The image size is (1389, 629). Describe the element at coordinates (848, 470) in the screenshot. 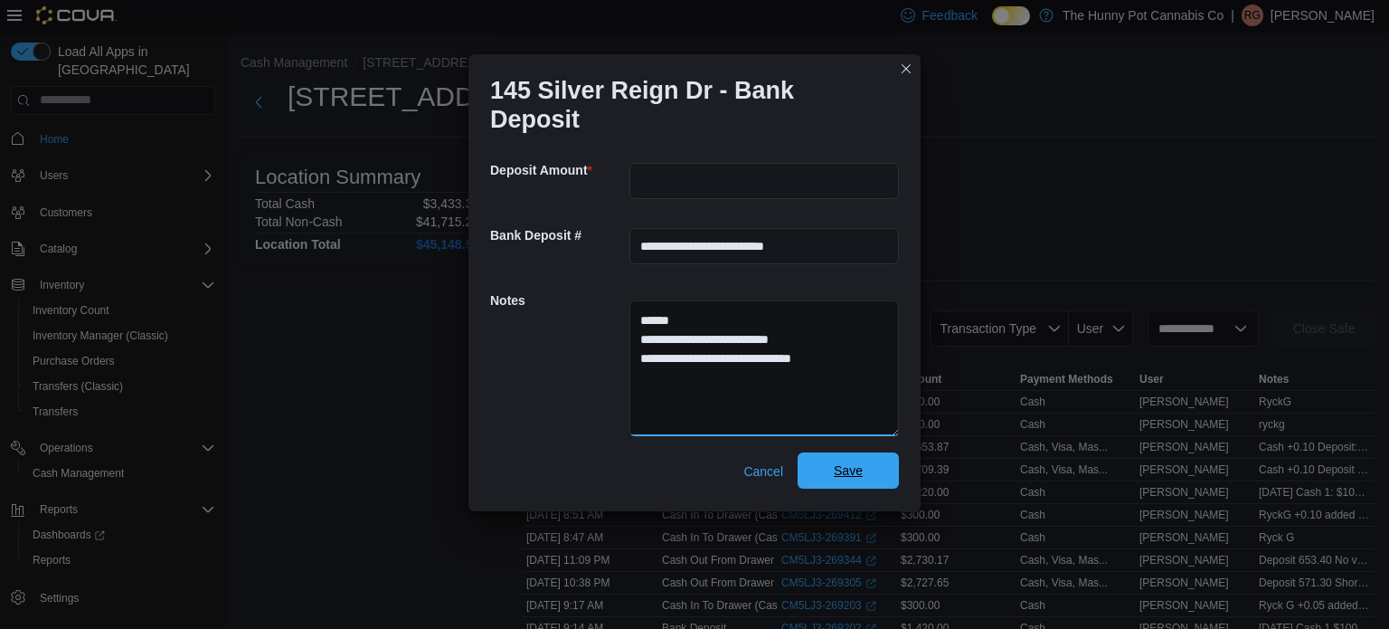

I see `span: Save` at that location.